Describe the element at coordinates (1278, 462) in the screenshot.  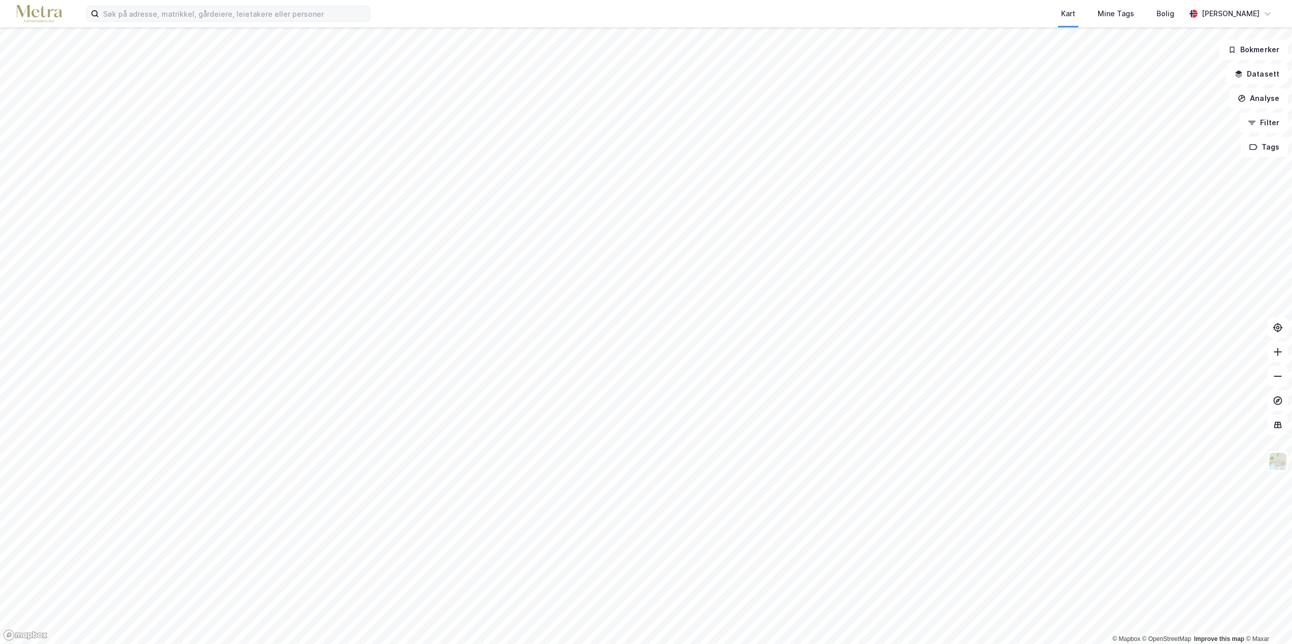
I see `img: Z` at that location.